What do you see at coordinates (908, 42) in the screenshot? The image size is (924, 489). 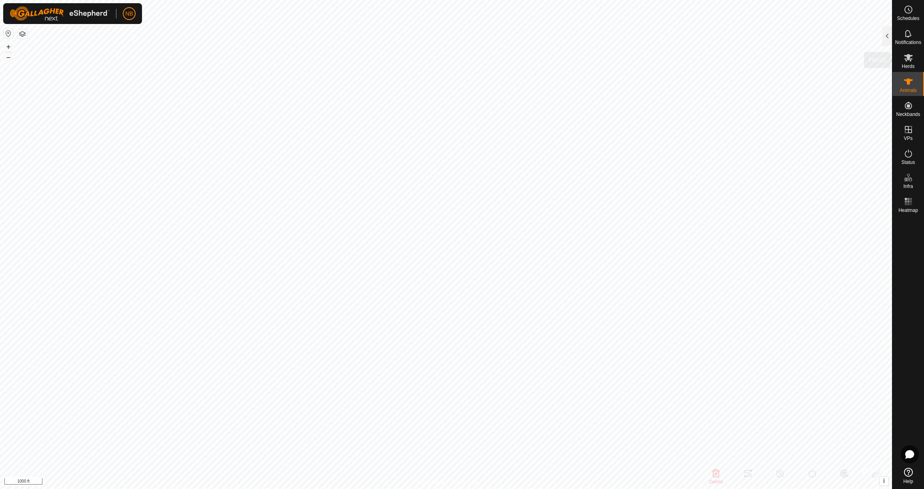 I see `span: Notifications` at bounding box center [908, 42].